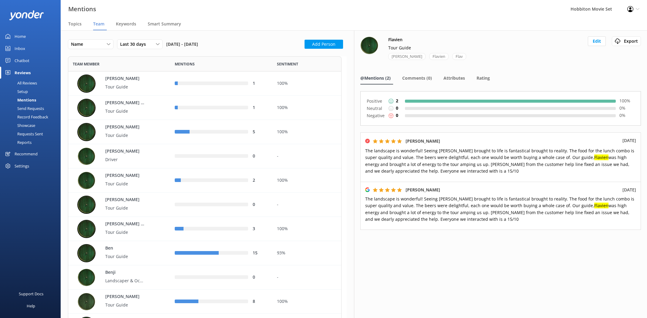  What do you see at coordinates (86, 205) in the screenshot?
I see `img: 779-1699415076.jpg` at bounding box center [86, 205].